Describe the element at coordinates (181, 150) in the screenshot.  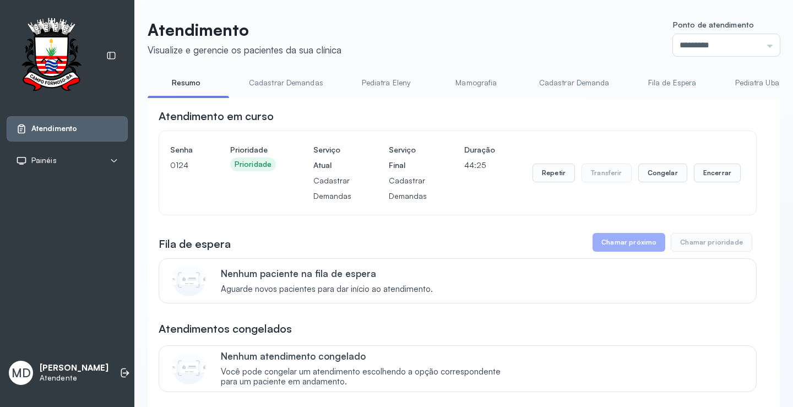
I see `h4: Senha` at that location.